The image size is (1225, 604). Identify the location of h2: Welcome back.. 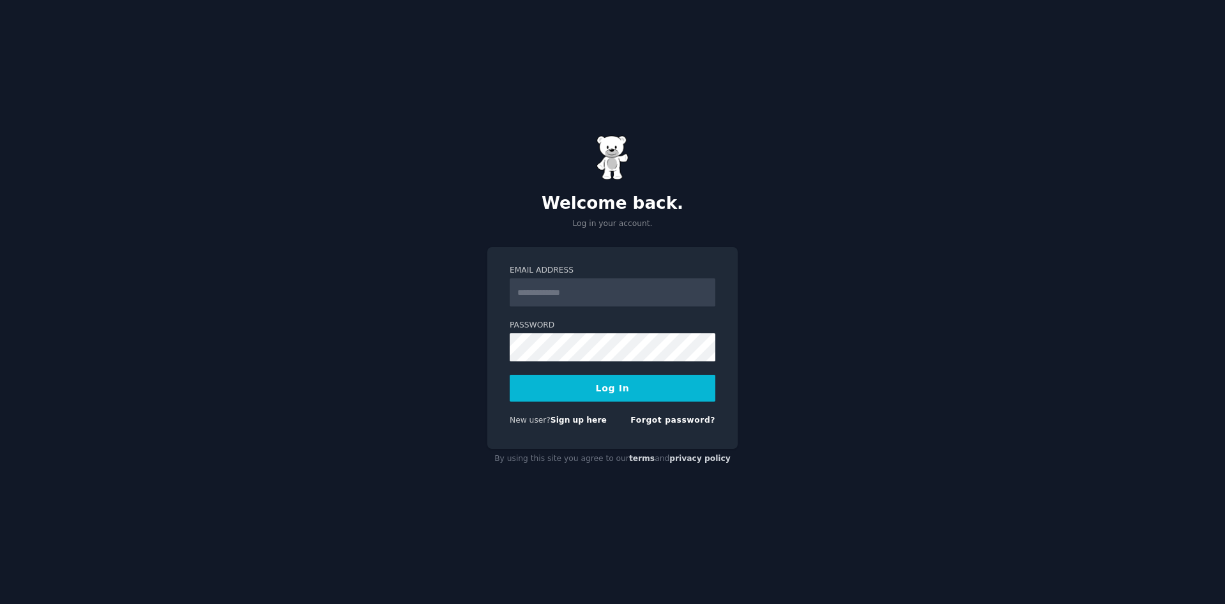
(612, 204).